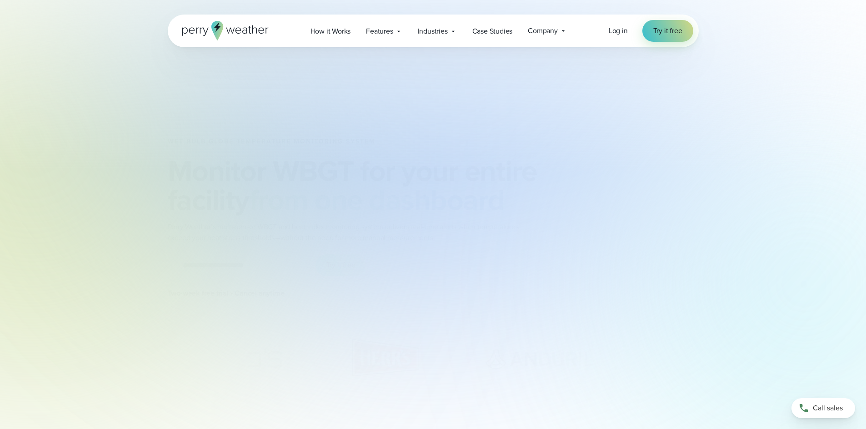  What do you see at coordinates (668, 31) in the screenshot?
I see `span: Try it free` at bounding box center [668, 31].